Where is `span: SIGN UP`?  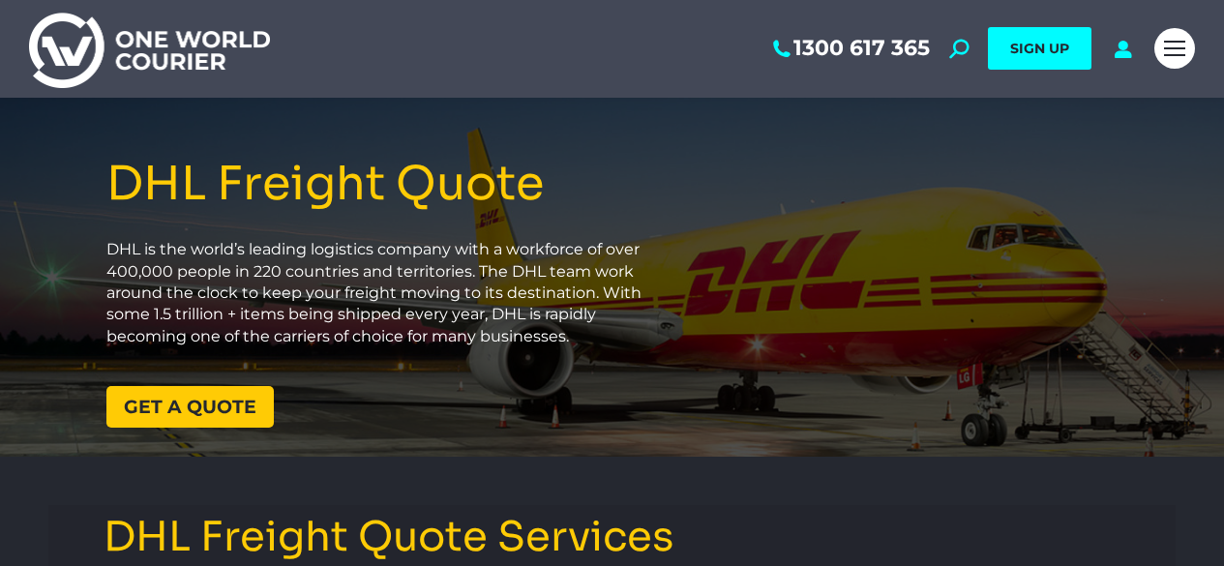 span: SIGN UP is located at coordinates (1039, 48).